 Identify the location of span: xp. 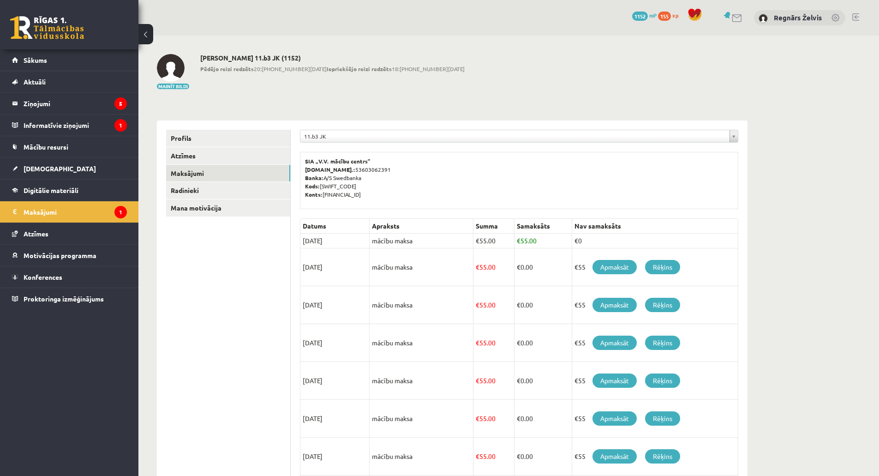
(675, 15).